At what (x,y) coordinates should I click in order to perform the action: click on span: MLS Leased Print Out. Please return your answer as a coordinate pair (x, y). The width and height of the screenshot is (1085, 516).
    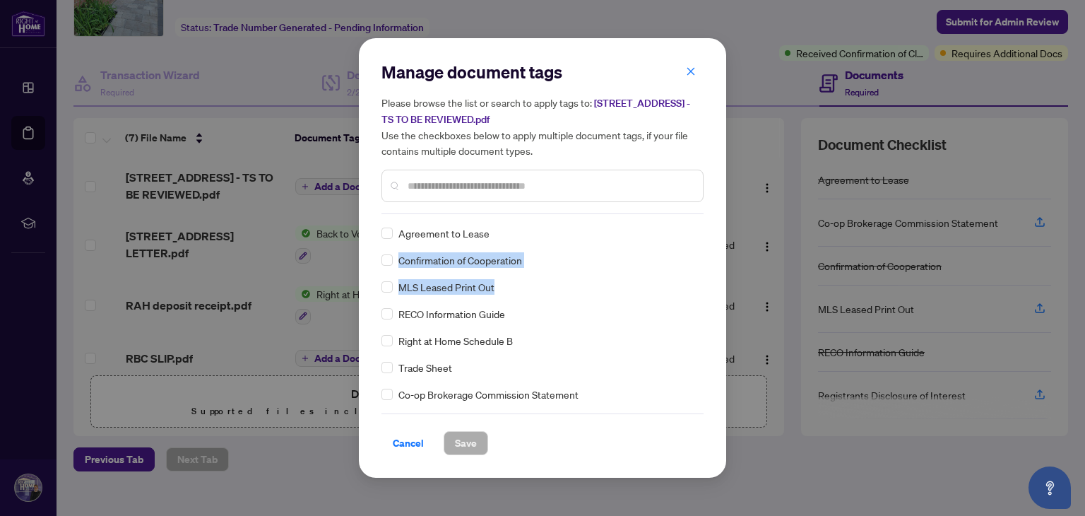
    Looking at the image, I should click on (447, 287).